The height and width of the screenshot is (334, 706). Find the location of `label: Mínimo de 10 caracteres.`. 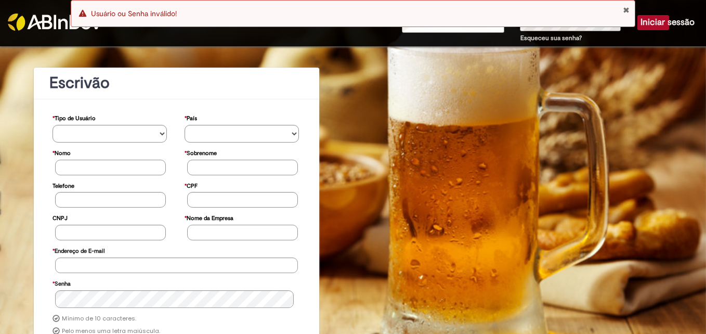

label: Mínimo de 10 caracteres. is located at coordinates (99, 319).